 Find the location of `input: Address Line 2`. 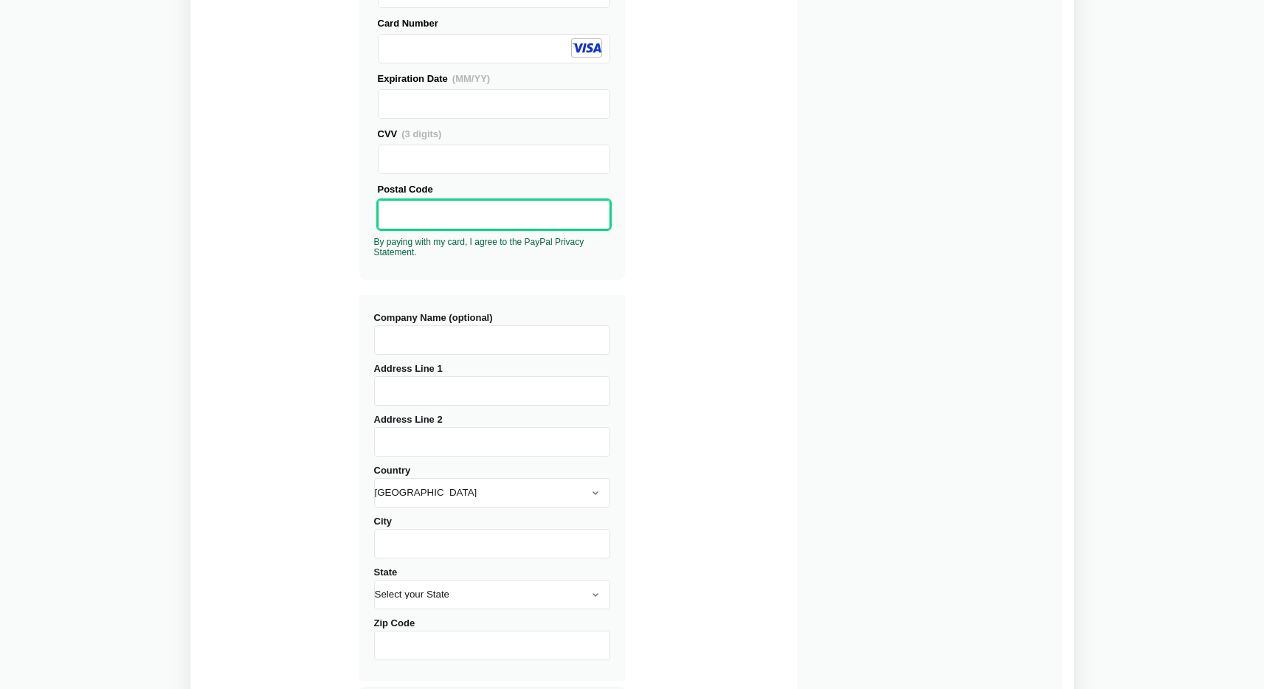

input: Address Line 2 is located at coordinates (492, 442).